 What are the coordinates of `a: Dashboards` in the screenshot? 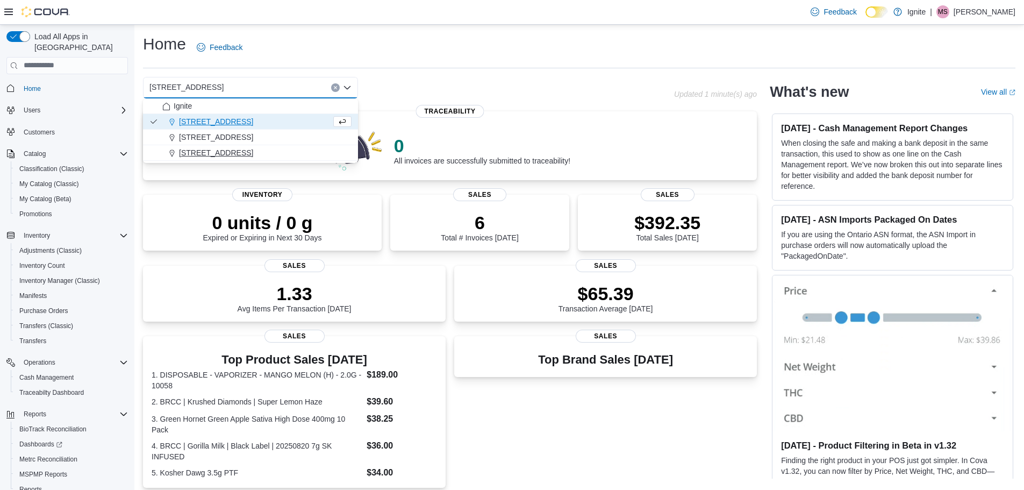 It's located at (71, 444).